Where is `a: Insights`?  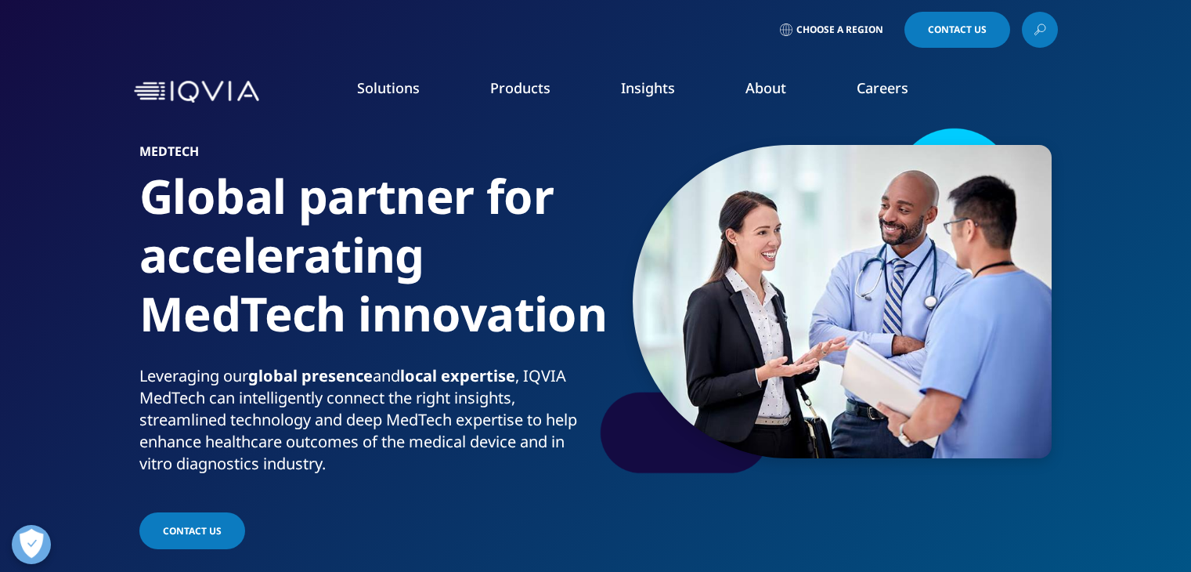 a: Insights is located at coordinates (648, 88).